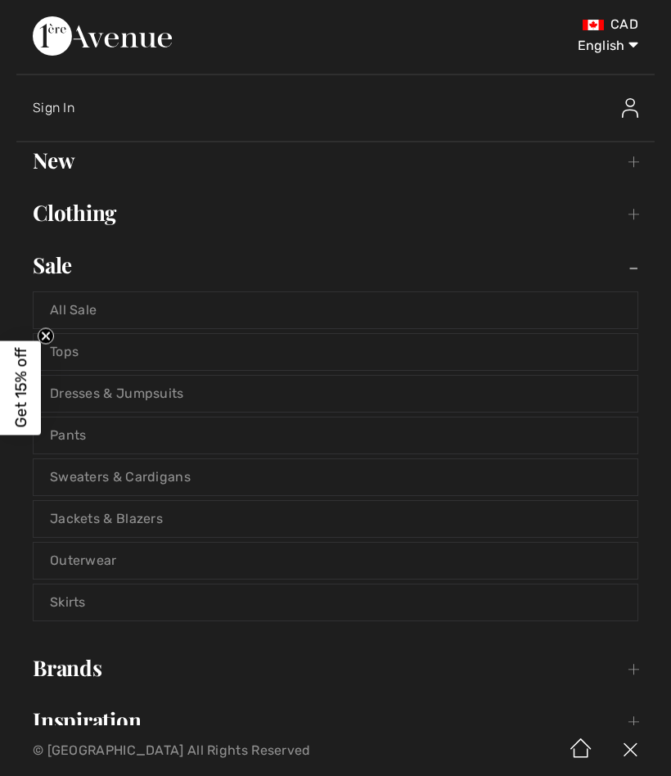 This screenshot has height=776, width=671. I want to click on a: All Sale, so click(336, 310).